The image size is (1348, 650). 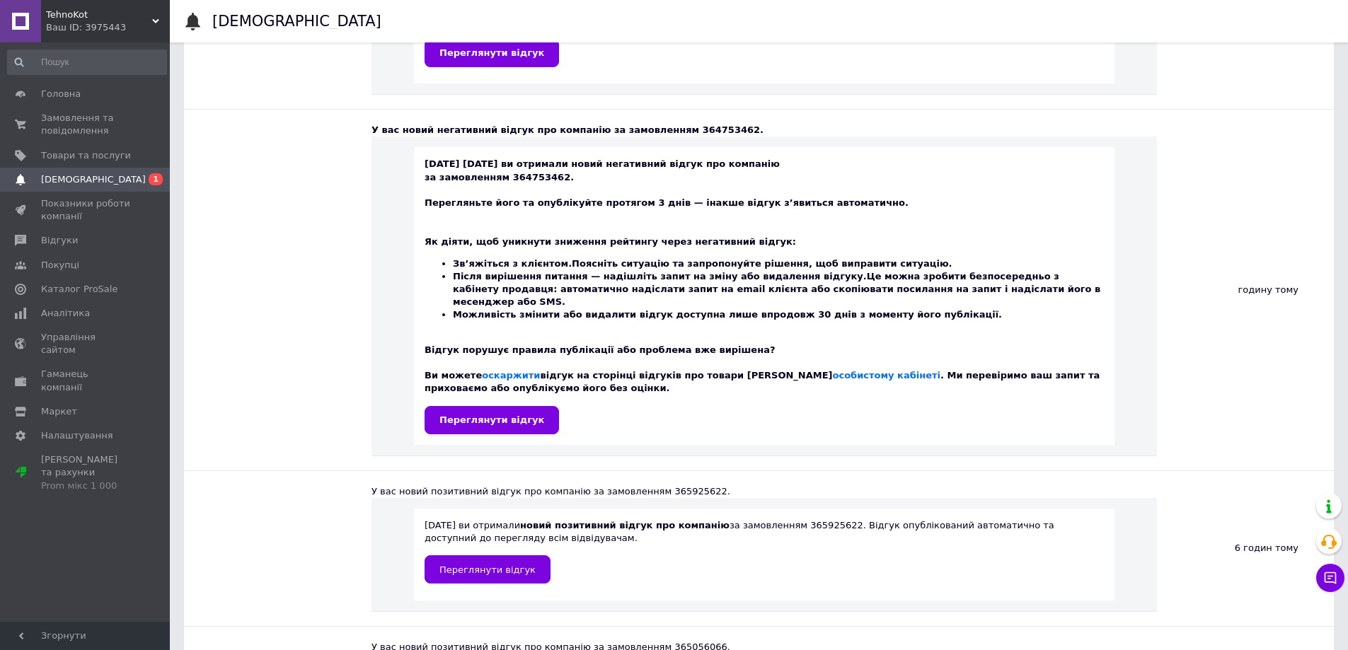 I want to click on span: Налаштування, so click(x=77, y=436).